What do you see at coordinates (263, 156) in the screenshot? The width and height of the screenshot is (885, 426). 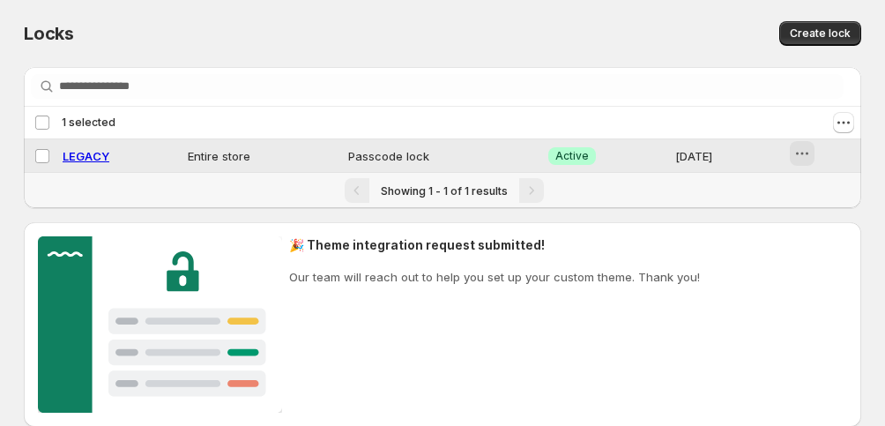 I see `td: Entire store` at bounding box center [263, 156].